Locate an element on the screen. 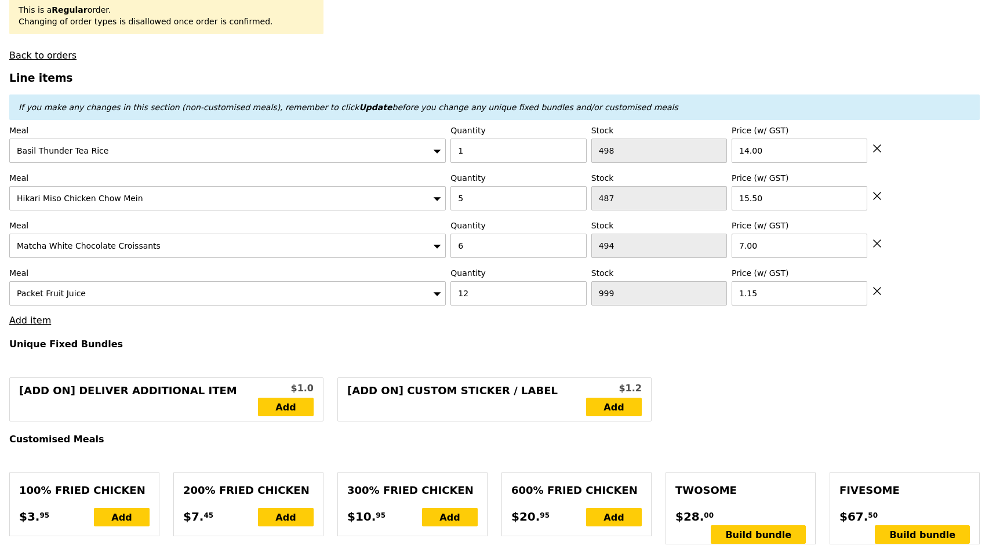 This screenshot has width=989, height=549. span: $20. is located at coordinates (525, 517).